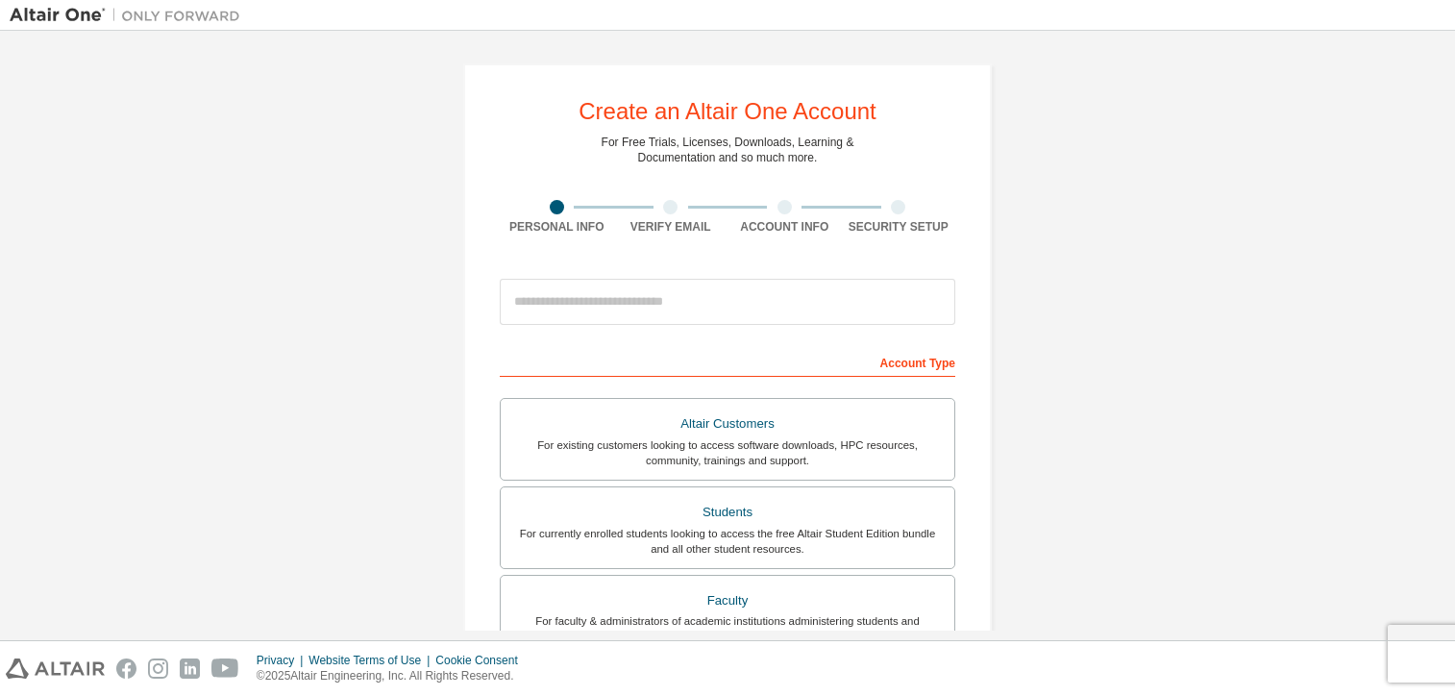  What do you see at coordinates (189, 668) in the screenshot?
I see `img: linkedin.svg` at bounding box center [189, 668].